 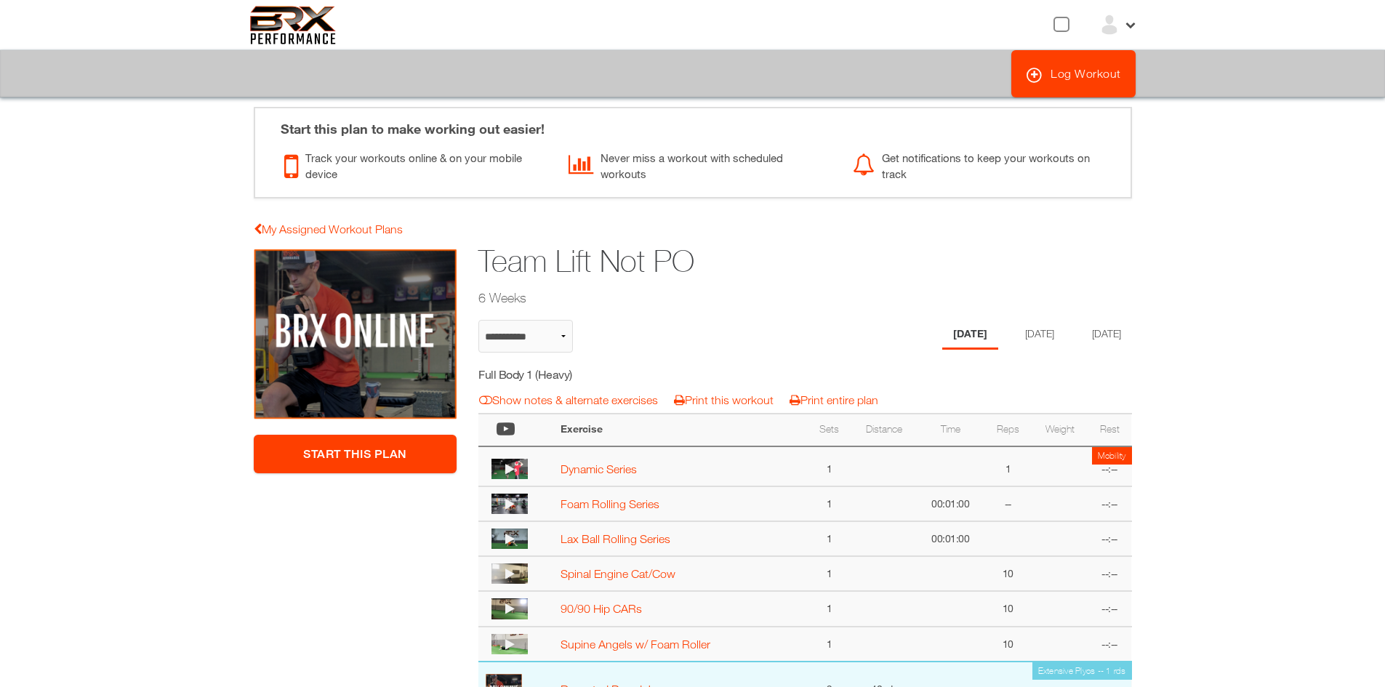 I want to click on th: Exercise, so click(x=681, y=430).